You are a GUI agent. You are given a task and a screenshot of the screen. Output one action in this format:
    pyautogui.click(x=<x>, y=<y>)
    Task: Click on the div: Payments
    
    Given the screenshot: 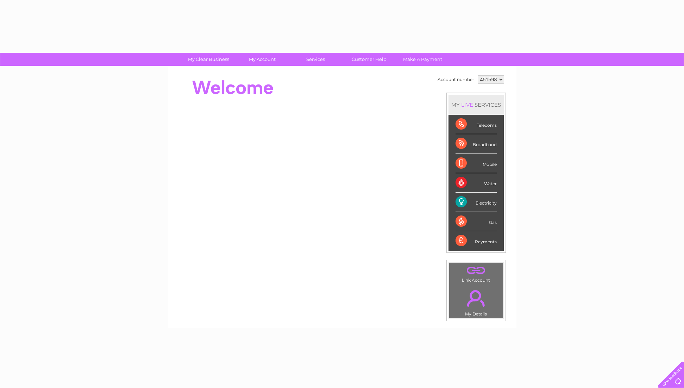 What is the action you would take?
    pyautogui.click(x=476, y=241)
    